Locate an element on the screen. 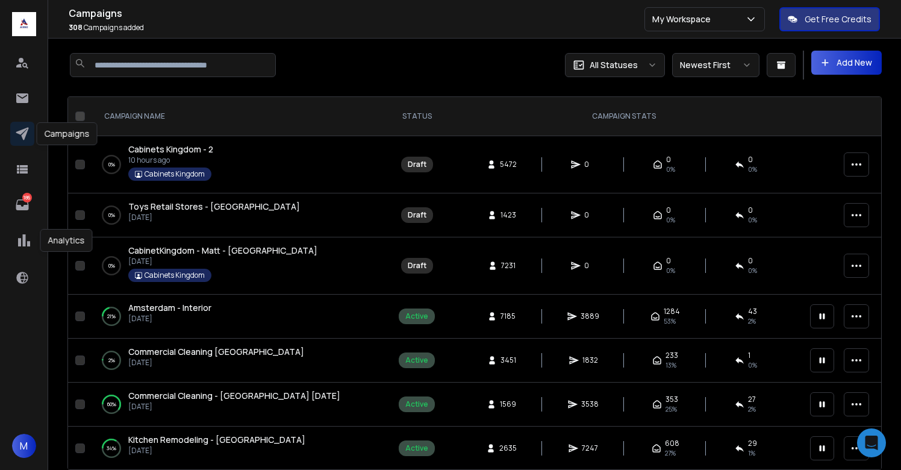  p: All Statuses is located at coordinates (614, 65).